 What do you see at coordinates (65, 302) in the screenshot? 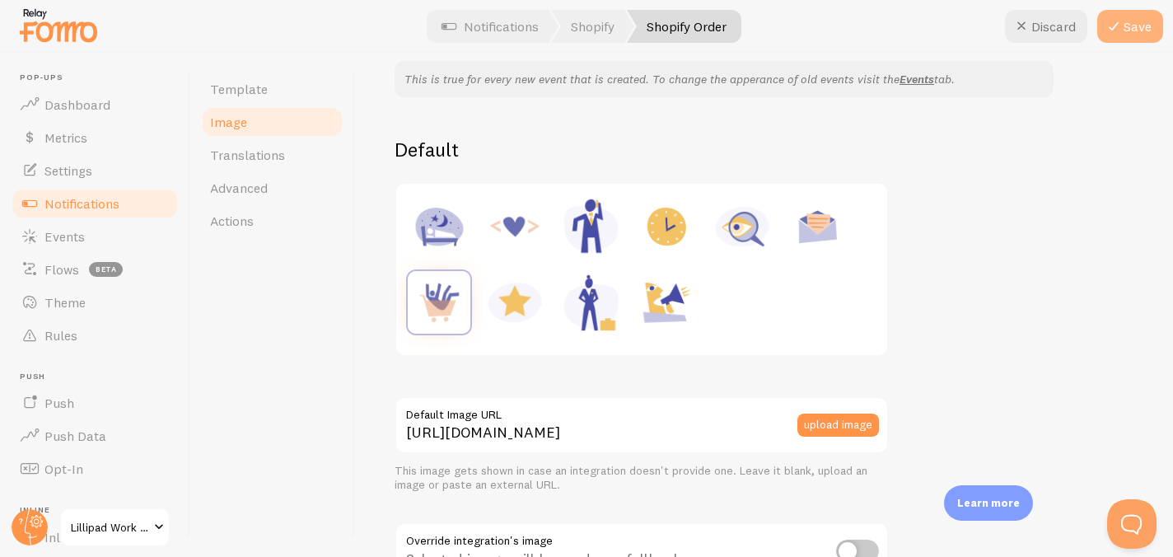
I see `span: Theme` at bounding box center [65, 302].